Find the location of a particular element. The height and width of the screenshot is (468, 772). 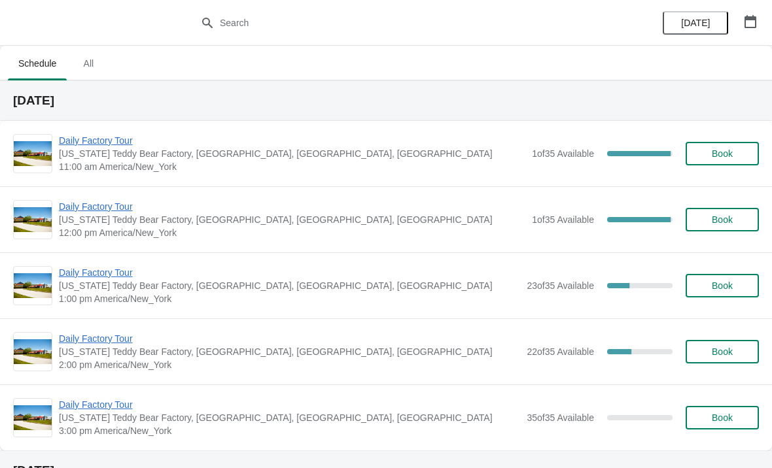

img: Daily Factory Tour | Vermont Teddy Bear Factory, Shelburne Road, Shelburne, VT, USA | 3:00 pm Ame... is located at coordinates (33, 418).